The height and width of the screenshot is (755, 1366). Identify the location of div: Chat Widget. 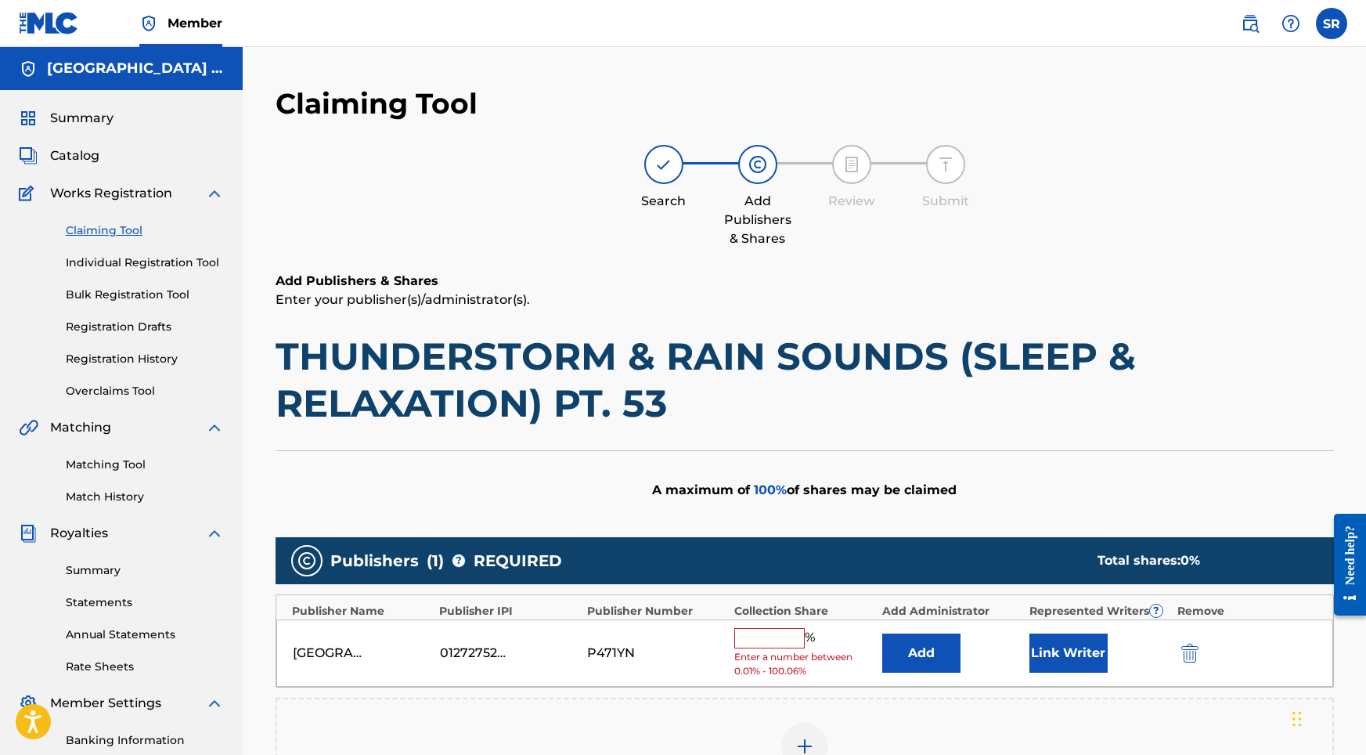
(1327, 717).